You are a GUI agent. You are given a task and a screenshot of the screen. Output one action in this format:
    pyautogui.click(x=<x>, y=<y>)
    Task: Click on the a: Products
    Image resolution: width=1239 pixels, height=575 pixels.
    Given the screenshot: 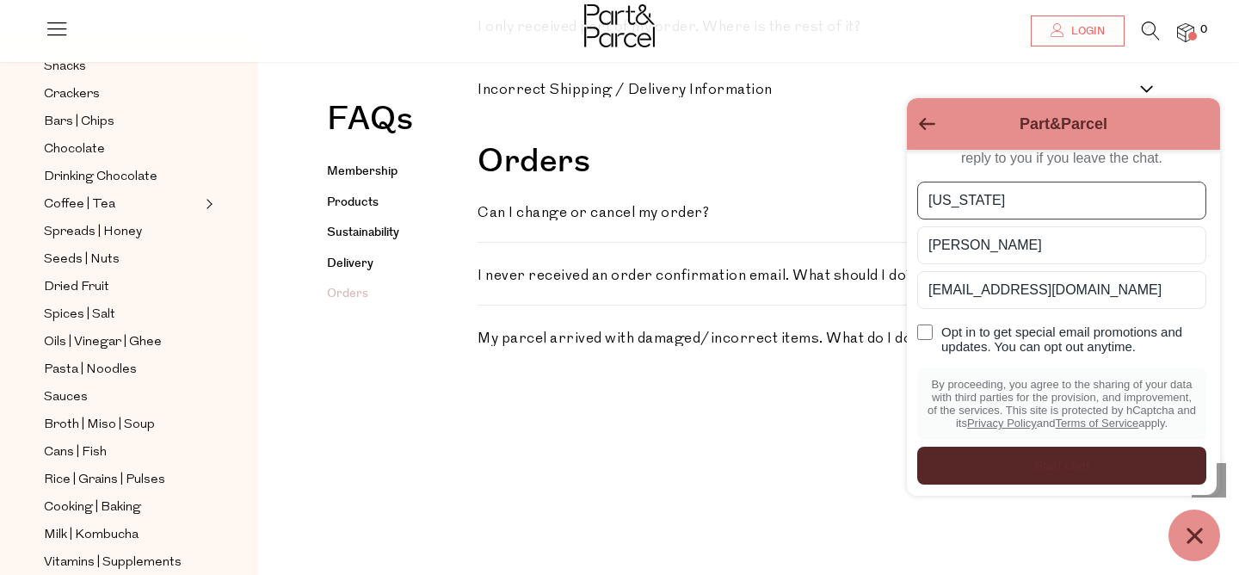 What is the action you would take?
    pyautogui.click(x=353, y=202)
    